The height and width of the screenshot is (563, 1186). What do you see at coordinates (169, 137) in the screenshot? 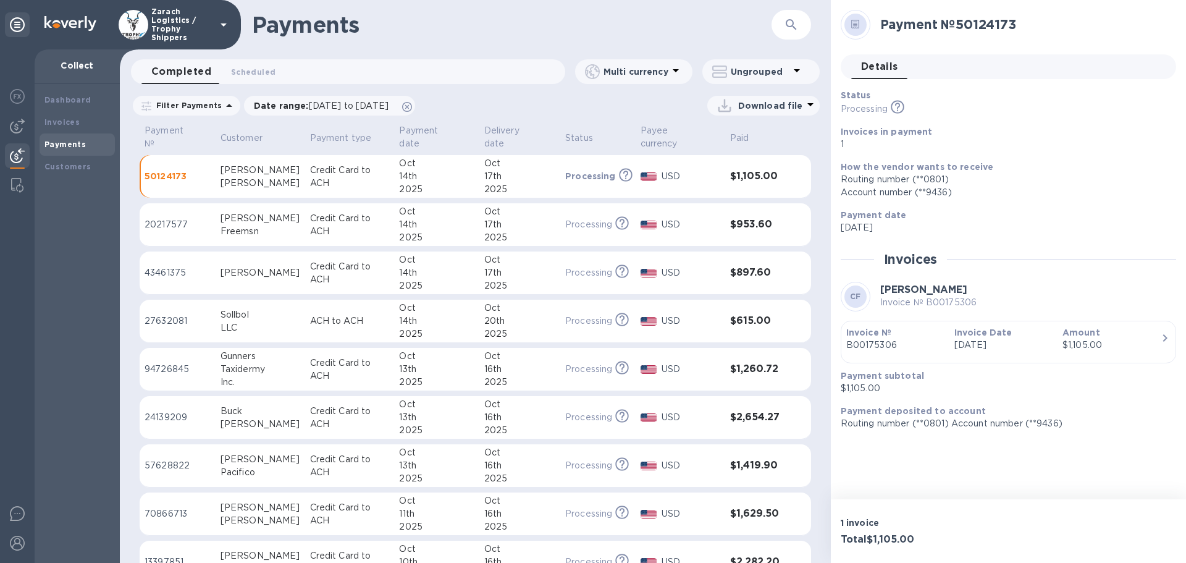
I see `p: Payment №` at bounding box center [169, 137].